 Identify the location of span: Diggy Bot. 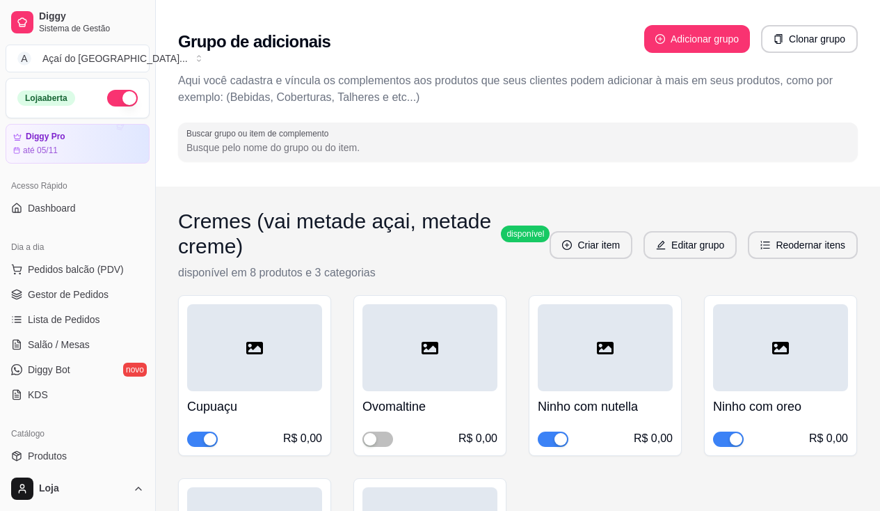
(49, 370).